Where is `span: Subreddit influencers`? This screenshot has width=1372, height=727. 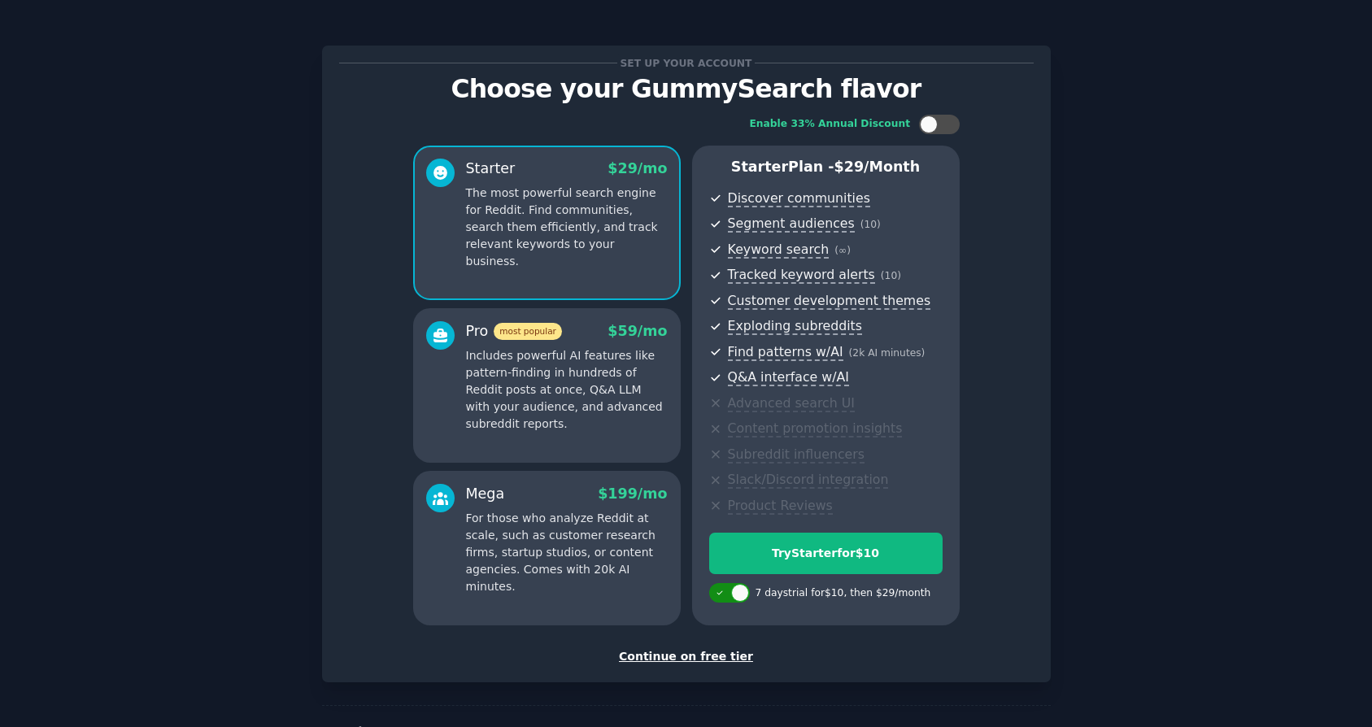 span: Subreddit influencers is located at coordinates (796, 455).